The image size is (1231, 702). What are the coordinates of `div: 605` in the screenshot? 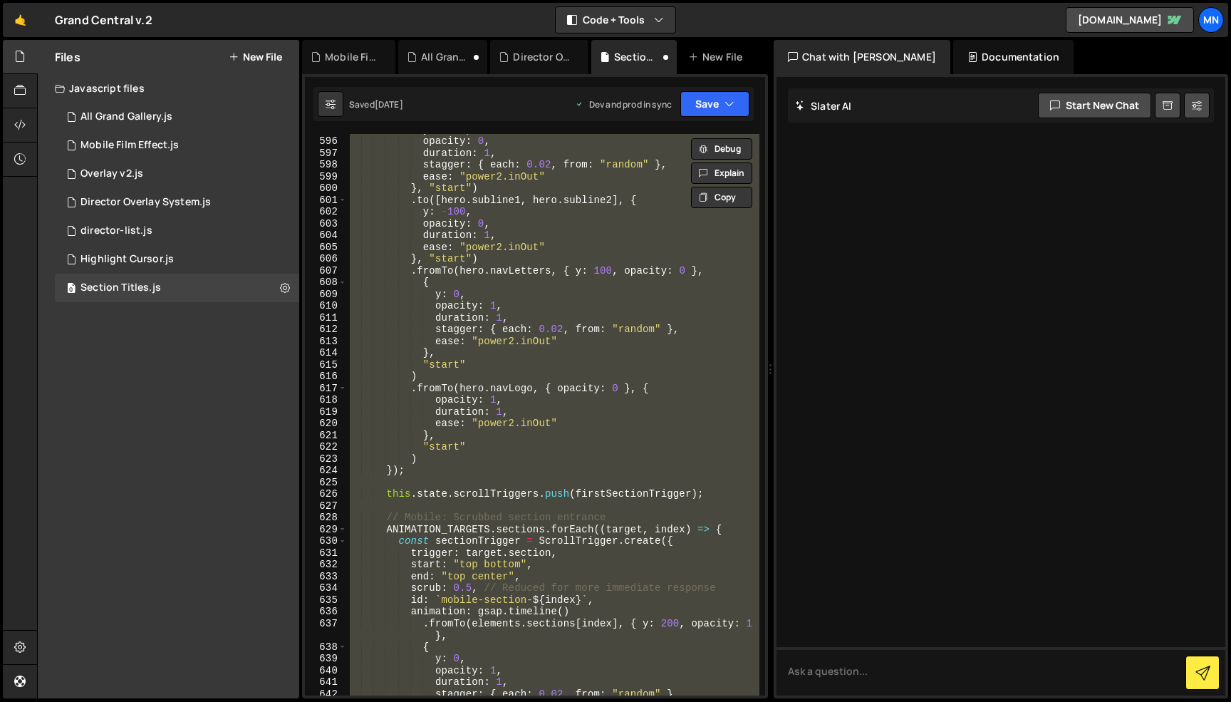 It's located at (326, 247).